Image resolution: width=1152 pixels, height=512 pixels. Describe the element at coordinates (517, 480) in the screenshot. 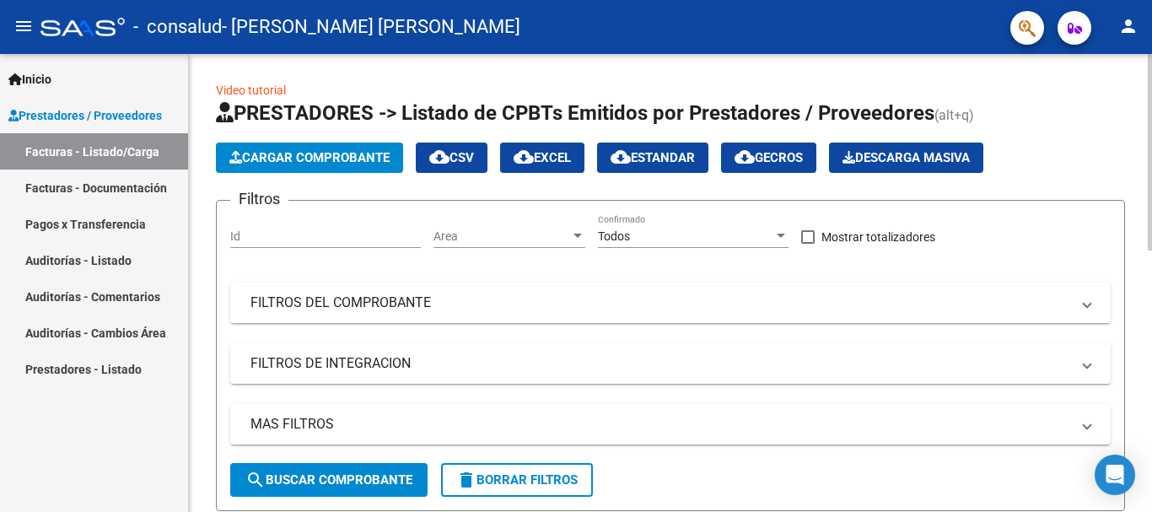

I see `button: Borrar Filtros` at that location.